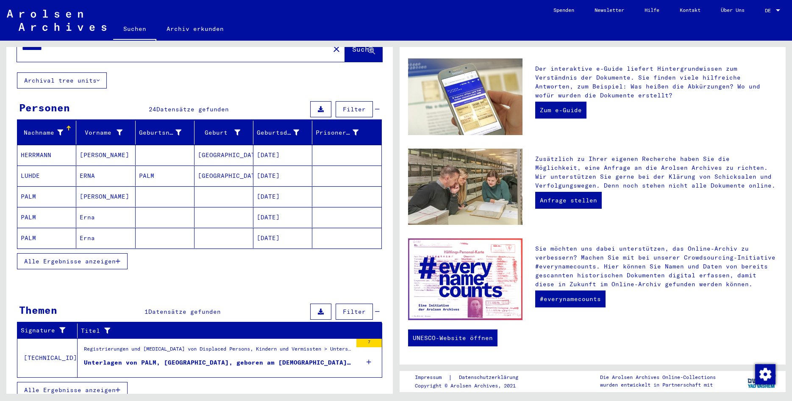  Describe the element at coordinates (472, 386) in the screenshot. I see `p: Copyright © Arolsen Archives, 2021` at that location.